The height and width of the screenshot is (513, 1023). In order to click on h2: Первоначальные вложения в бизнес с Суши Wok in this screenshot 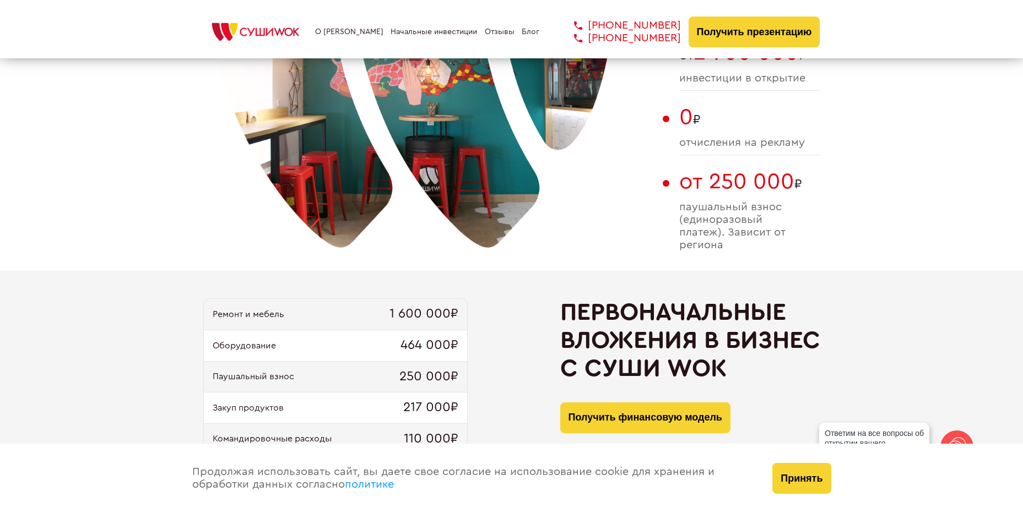, I will do `click(690, 340)`.